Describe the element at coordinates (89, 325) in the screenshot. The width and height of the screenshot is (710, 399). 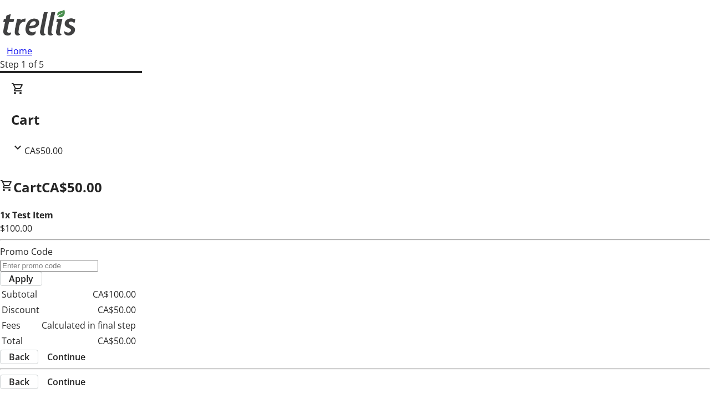
I see `td: Calculated in final step` at that location.